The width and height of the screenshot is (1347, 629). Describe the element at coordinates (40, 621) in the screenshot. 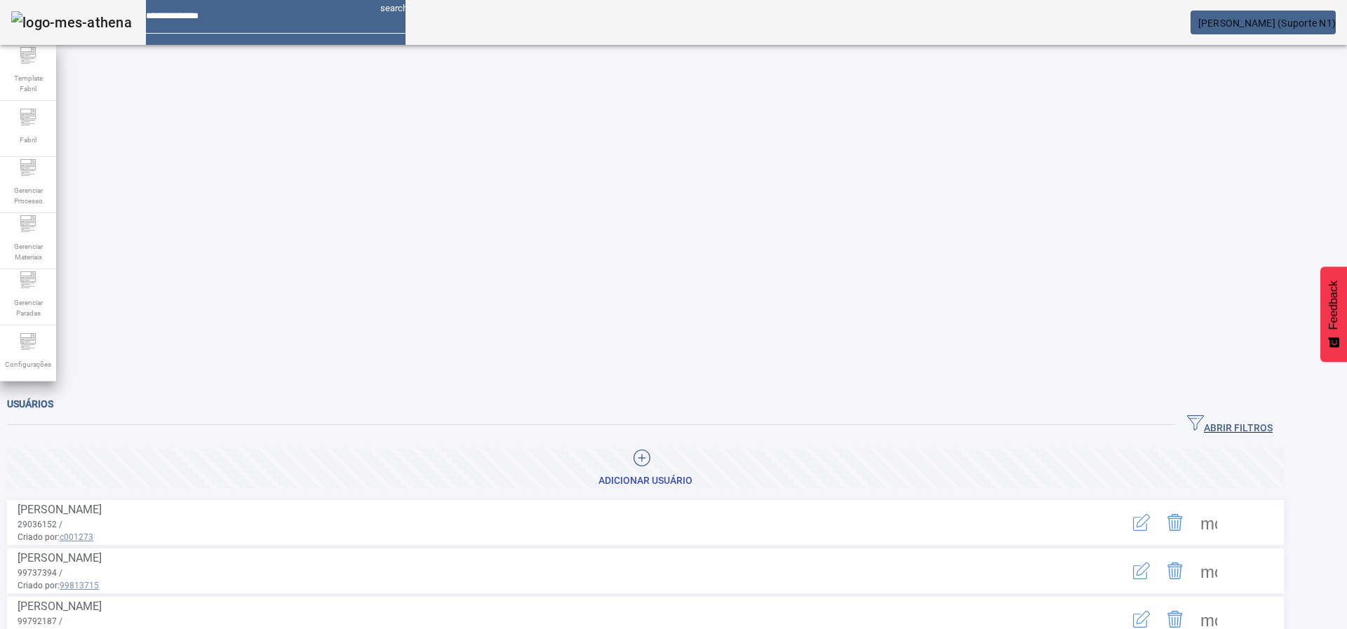

I see `span: 99792187 /` at that location.